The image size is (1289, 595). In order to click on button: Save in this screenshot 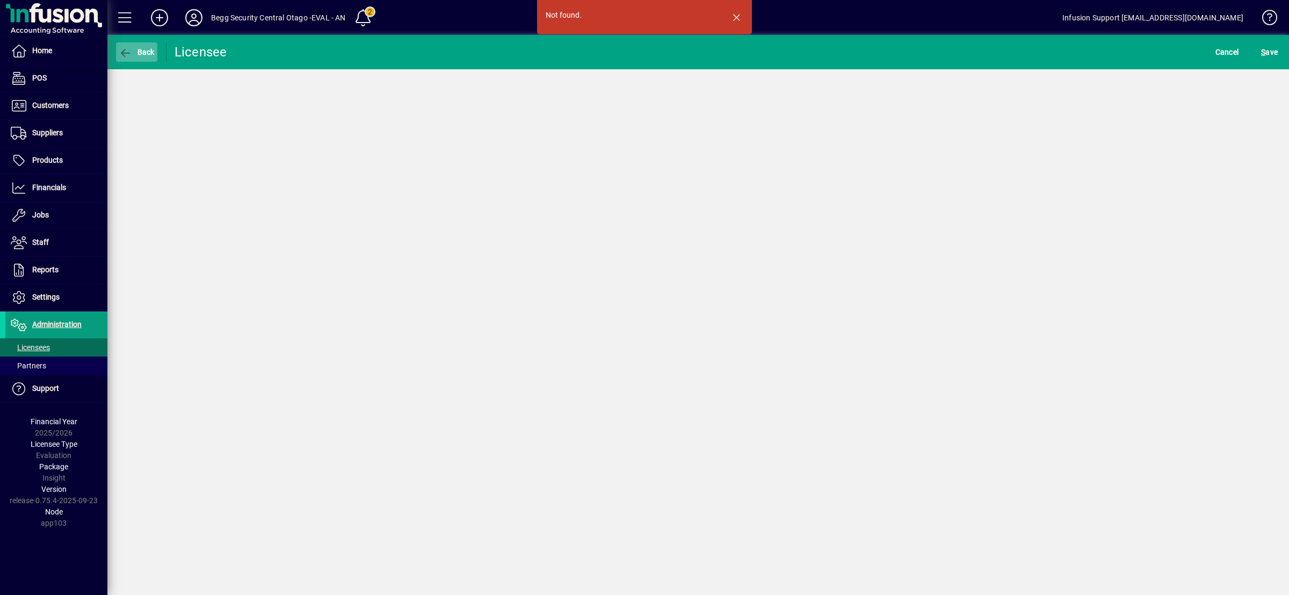, I will do `click(1269, 52)`.